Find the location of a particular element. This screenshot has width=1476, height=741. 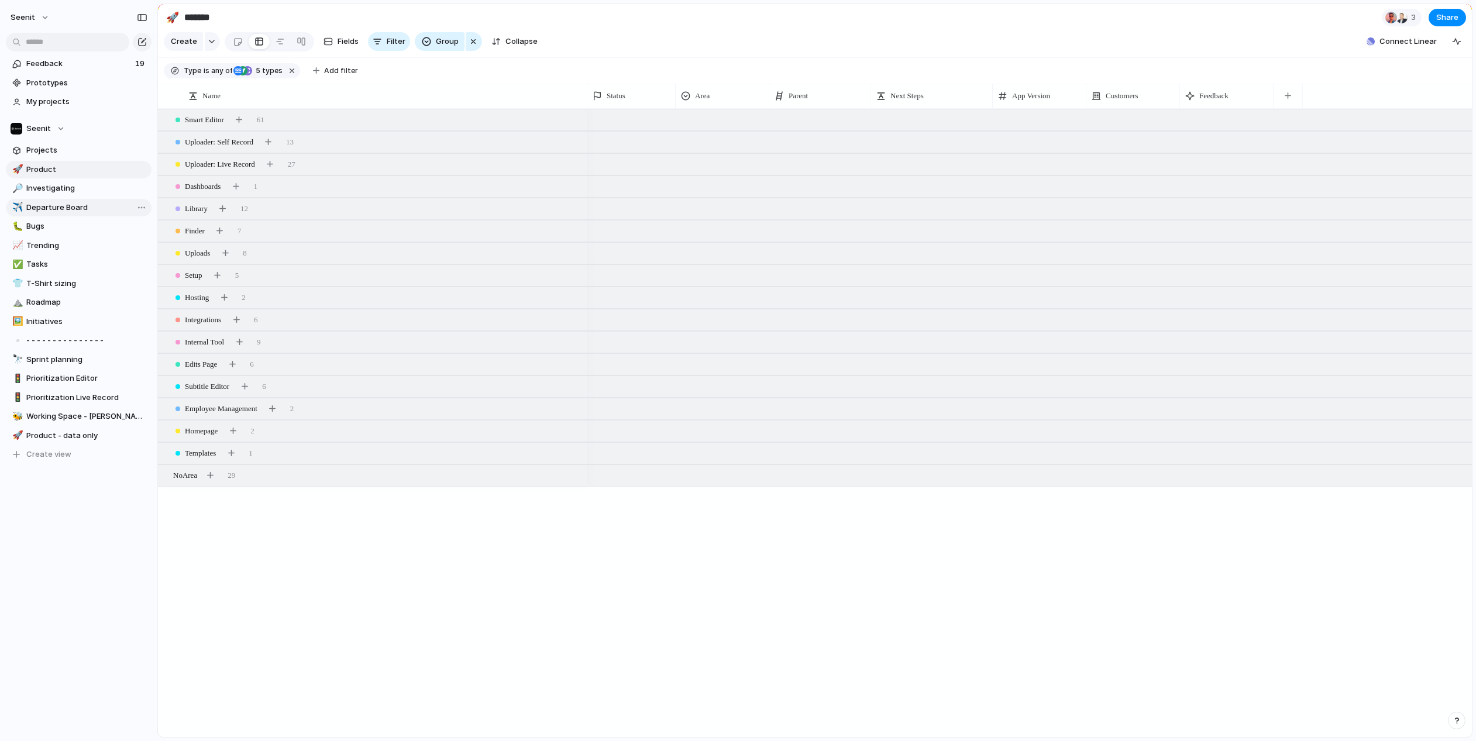

div: 👕T-Shirt sizing is located at coordinates (78, 284).